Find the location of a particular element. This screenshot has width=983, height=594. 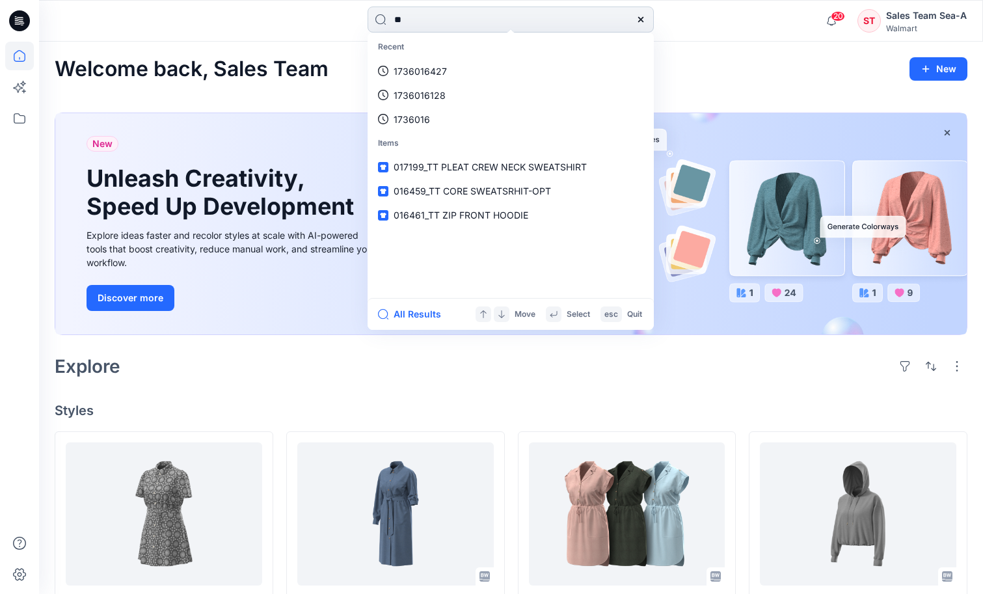

a: 016459_TT CORE SWEATSRHIT-OPT is located at coordinates (510, 191).